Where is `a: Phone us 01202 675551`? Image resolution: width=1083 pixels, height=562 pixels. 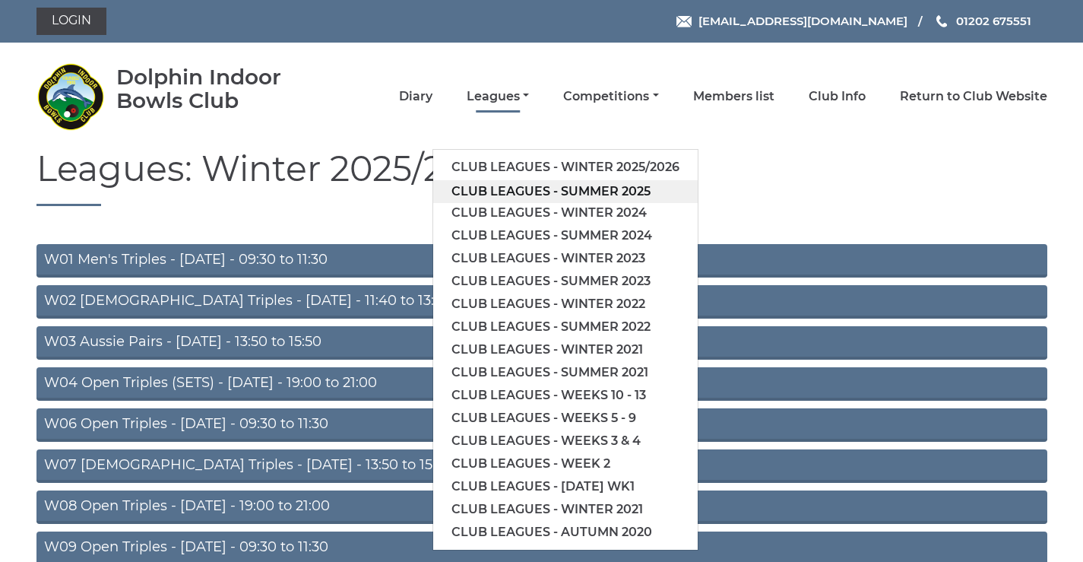 a: Phone us 01202 675551 is located at coordinates (983, 21).